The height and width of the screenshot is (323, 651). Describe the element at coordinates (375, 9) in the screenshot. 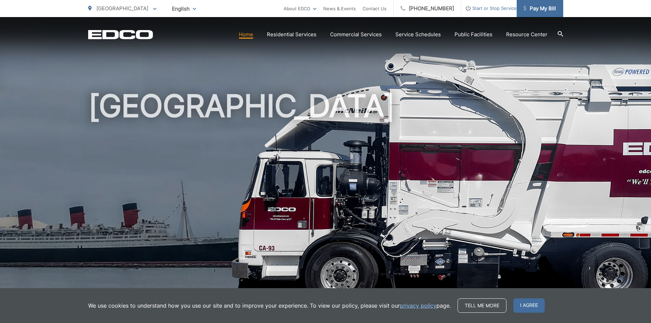

I see `a: Contact Us` at that location.